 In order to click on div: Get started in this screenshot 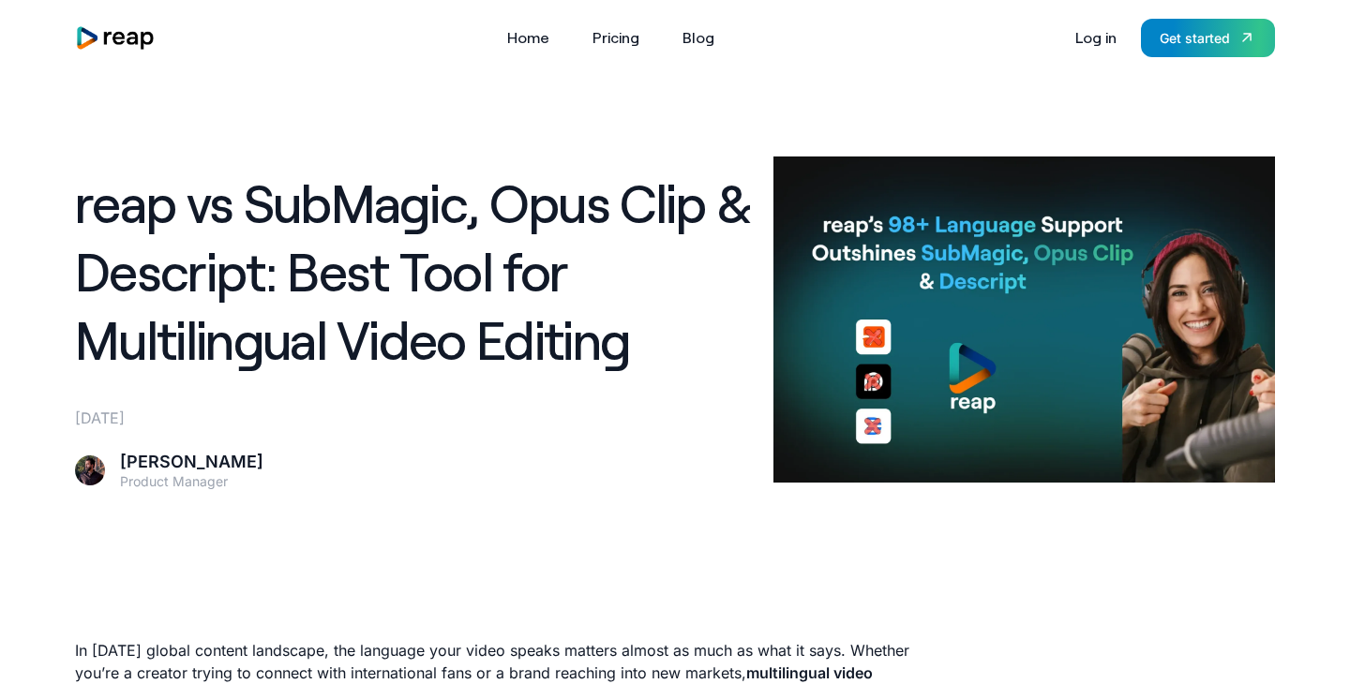, I will do `click(1194, 37)`.